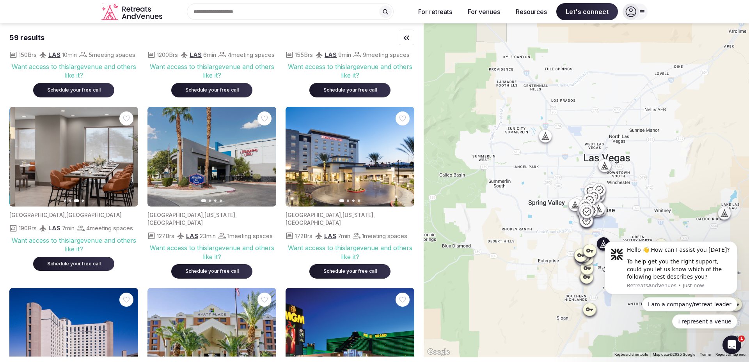  Describe the element at coordinates (78, 79) in the screenshot. I see `div: Quick reply options` at that location.